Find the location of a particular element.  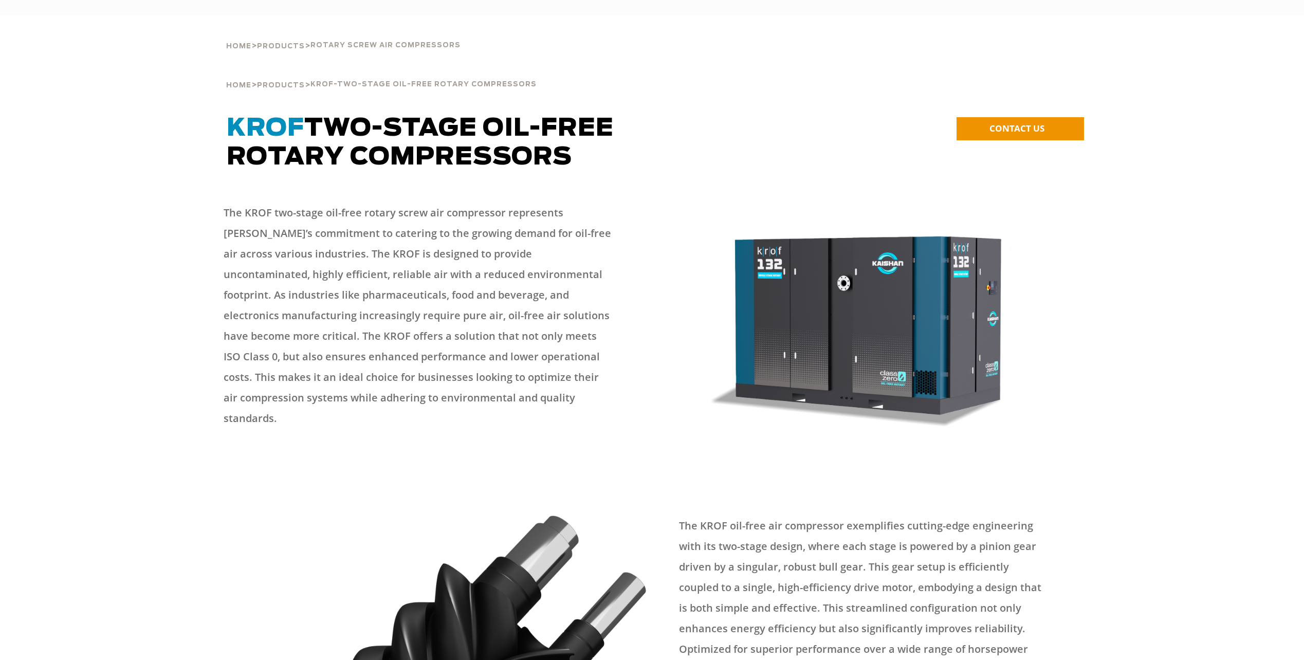

img: krof132 is located at coordinates (868, 325).